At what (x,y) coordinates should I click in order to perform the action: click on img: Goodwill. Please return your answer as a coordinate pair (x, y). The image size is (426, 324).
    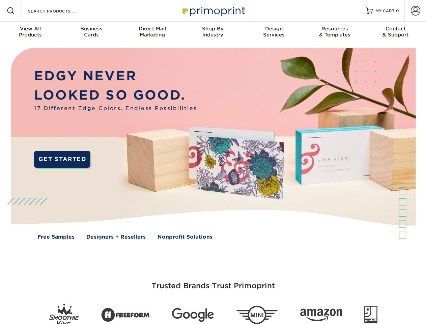
    Looking at the image, I should click on (371, 315).